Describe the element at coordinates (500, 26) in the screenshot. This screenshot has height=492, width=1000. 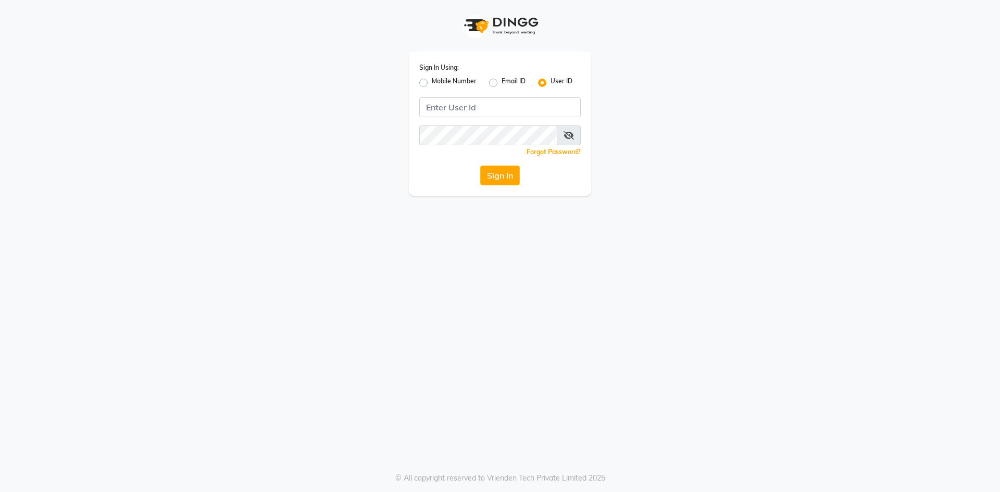
I see `img: logo1.svg` at that location.